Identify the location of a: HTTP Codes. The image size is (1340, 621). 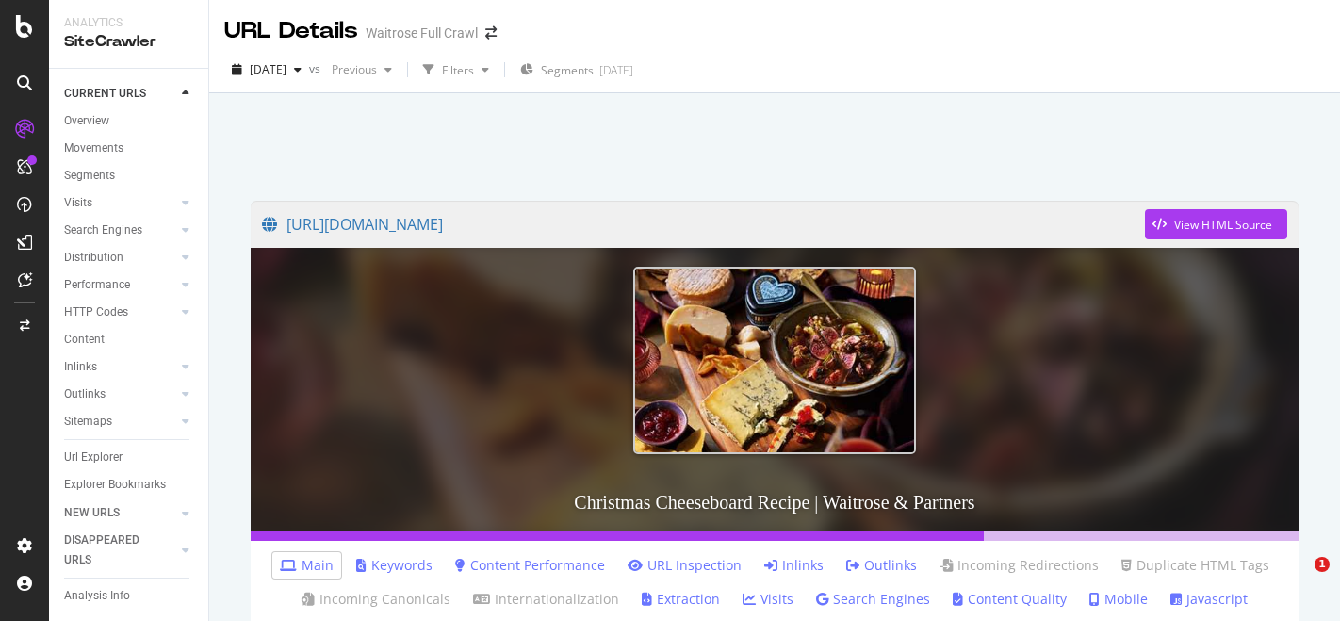
(120, 312).